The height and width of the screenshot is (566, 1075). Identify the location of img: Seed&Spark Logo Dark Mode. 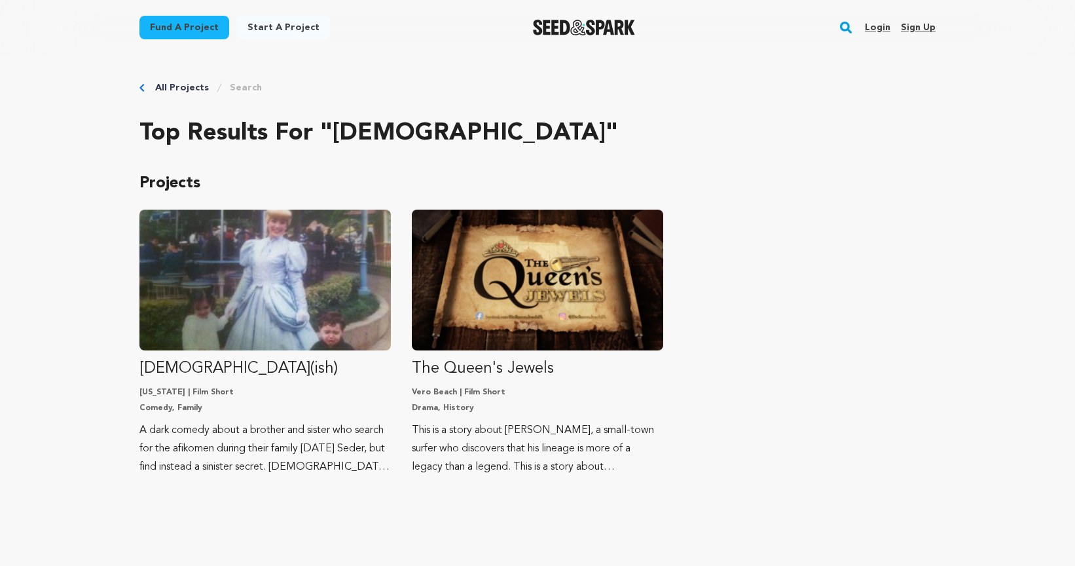
(584, 28).